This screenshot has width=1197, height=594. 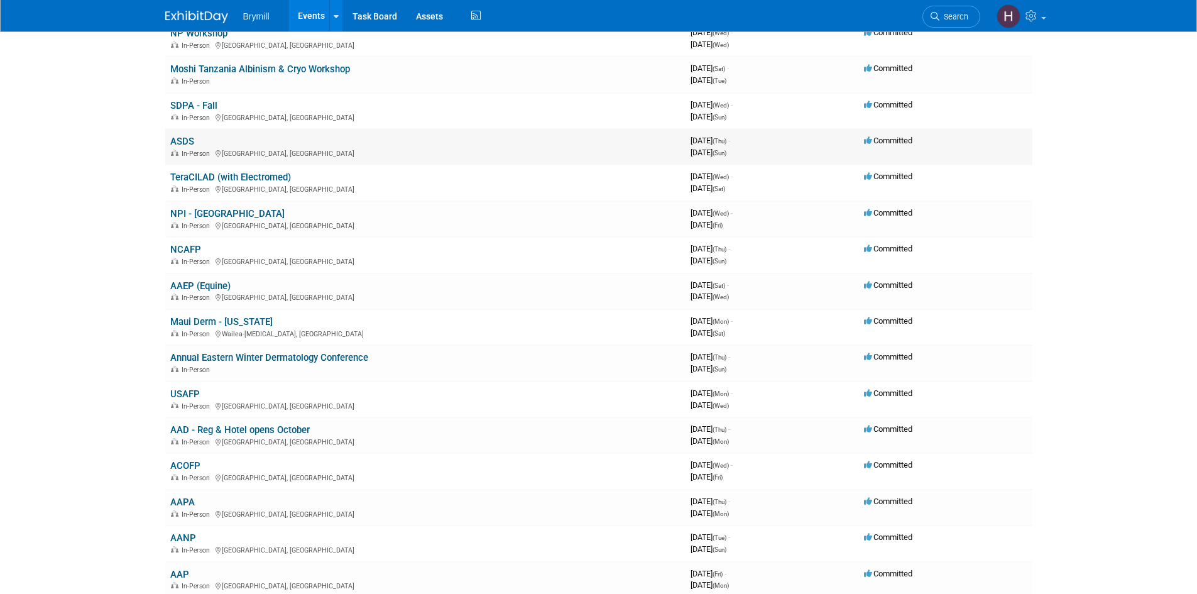 I want to click on span: (Tue), so click(x=720, y=537).